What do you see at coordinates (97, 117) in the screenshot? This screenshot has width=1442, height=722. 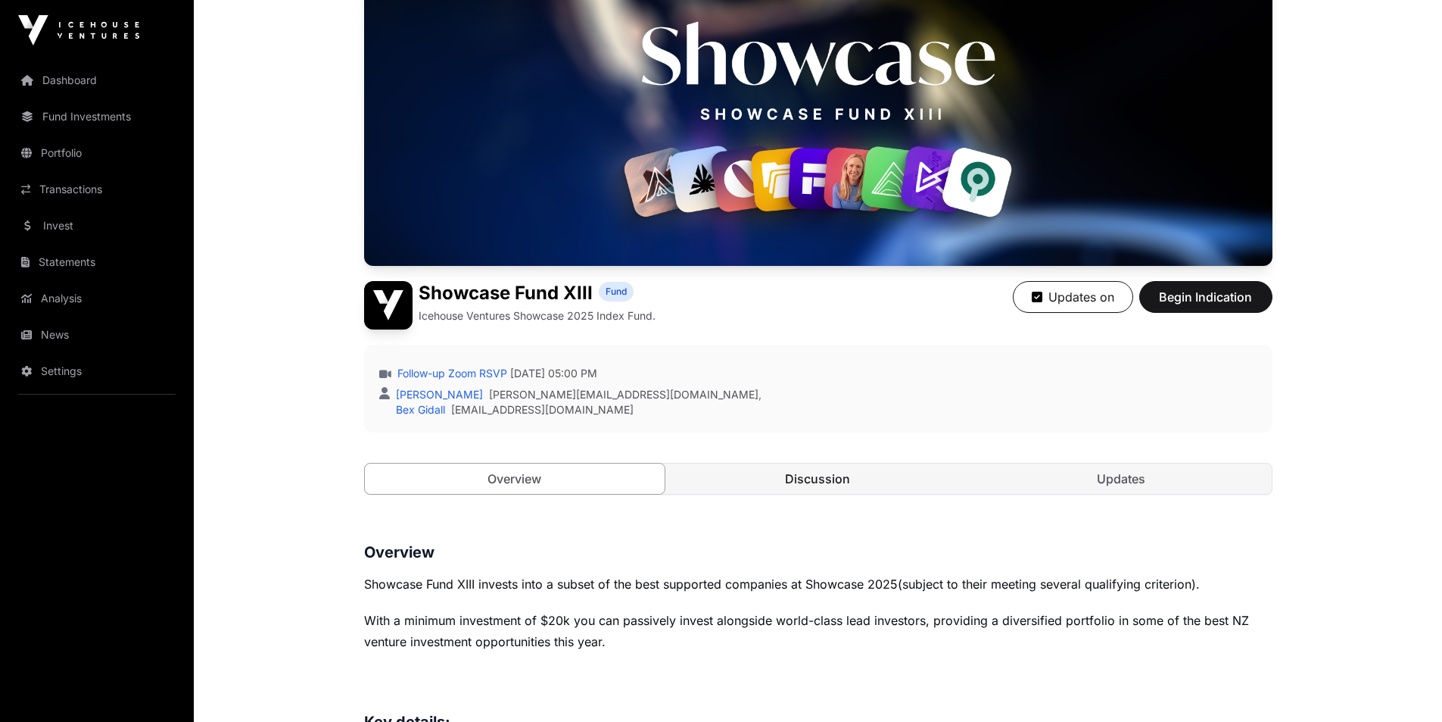 I see `a: Fund Investments` at bounding box center [97, 117].